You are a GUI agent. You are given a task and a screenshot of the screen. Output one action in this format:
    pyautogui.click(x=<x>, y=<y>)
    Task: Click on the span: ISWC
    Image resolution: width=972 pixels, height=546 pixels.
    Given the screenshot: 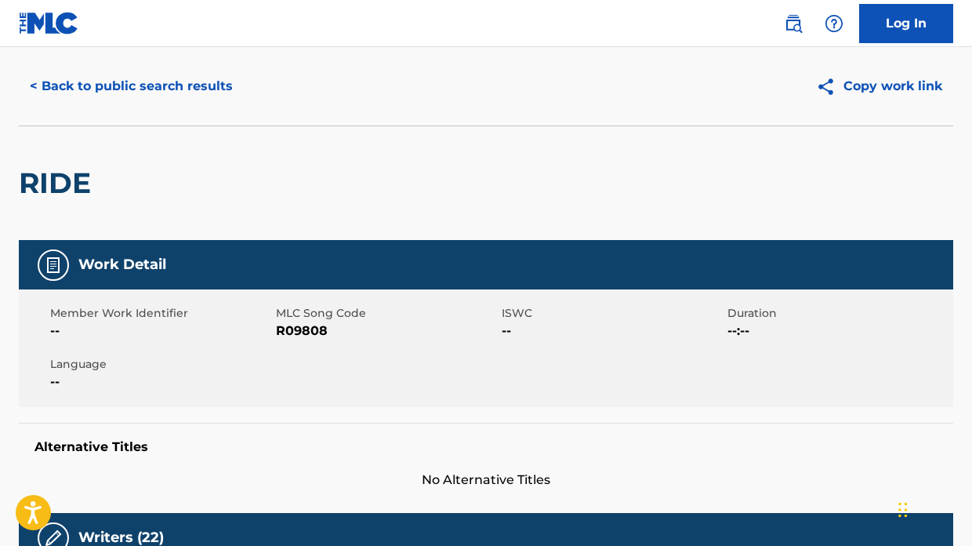 What is the action you would take?
    pyautogui.click(x=612, y=313)
    